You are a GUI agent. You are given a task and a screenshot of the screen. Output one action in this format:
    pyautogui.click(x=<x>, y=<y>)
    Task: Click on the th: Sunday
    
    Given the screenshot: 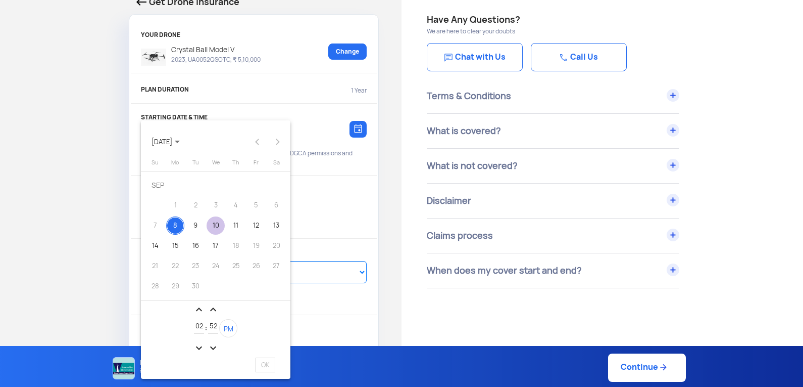 What is the action you would take?
    pyautogui.click(x=155, y=165)
    